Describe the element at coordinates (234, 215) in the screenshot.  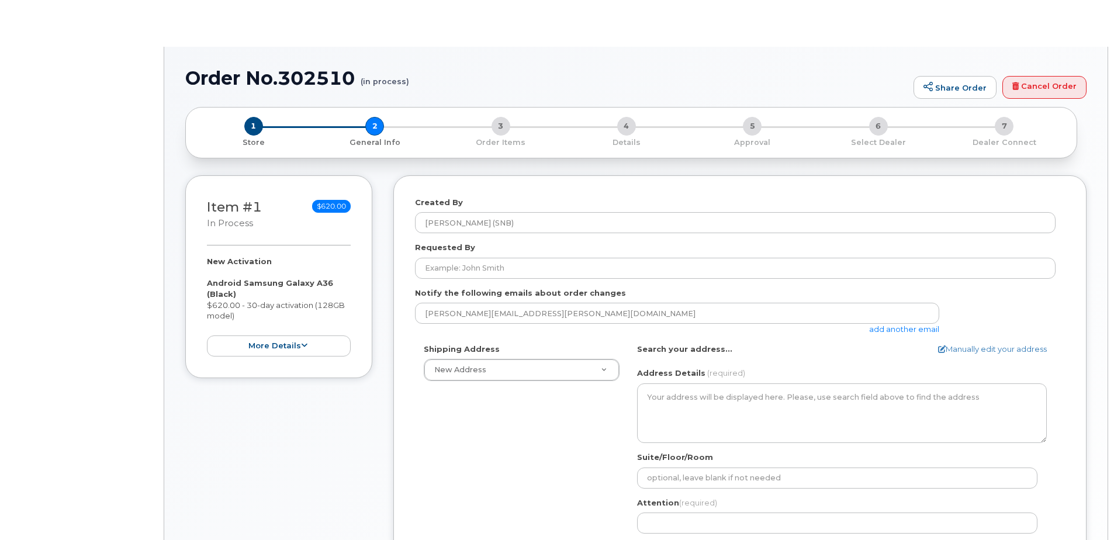
I see `h3: Item #1` at that location.